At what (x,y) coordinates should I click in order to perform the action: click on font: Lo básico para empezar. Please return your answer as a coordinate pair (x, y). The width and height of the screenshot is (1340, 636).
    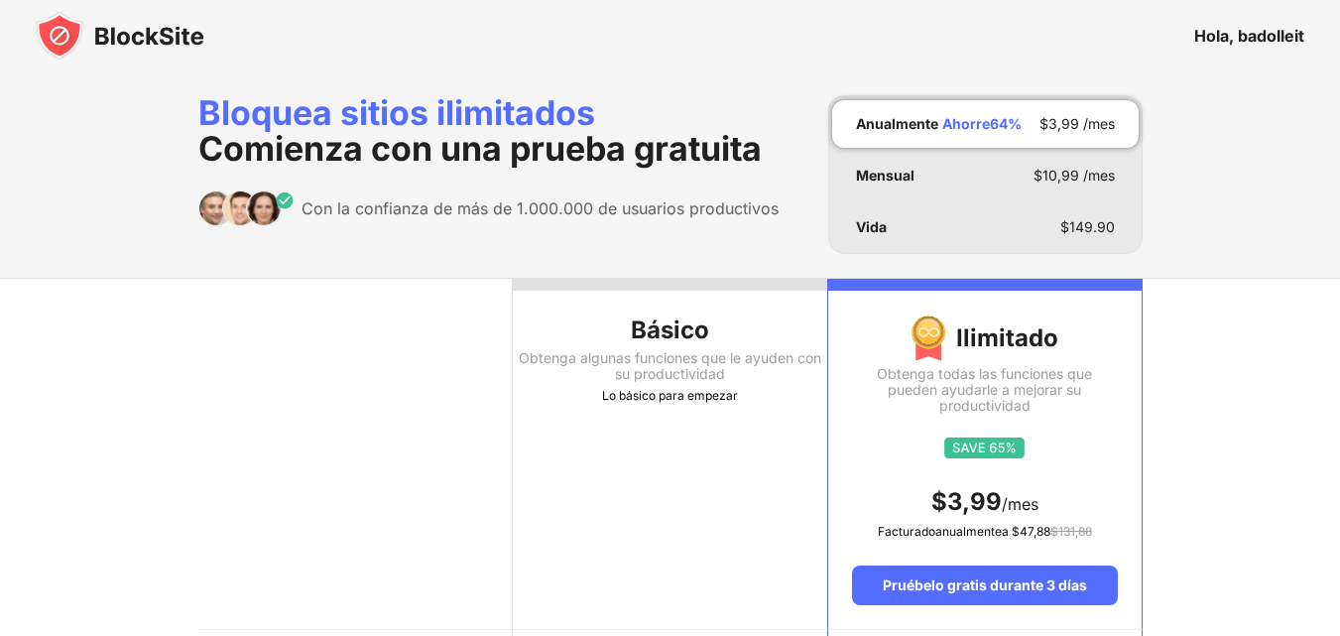
    Looking at the image, I should click on (670, 395).